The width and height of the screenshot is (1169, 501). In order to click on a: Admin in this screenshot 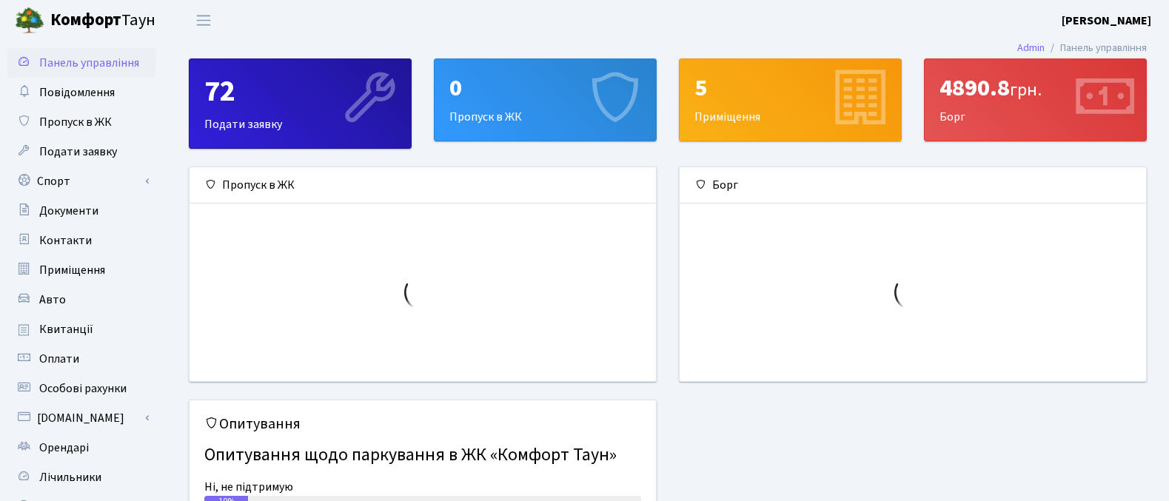, I will do `click(1030, 47)`.